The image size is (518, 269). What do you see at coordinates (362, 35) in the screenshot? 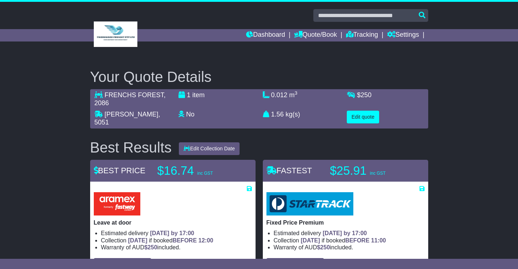
I see `a: Tracking` at bounding box center [362, 35].